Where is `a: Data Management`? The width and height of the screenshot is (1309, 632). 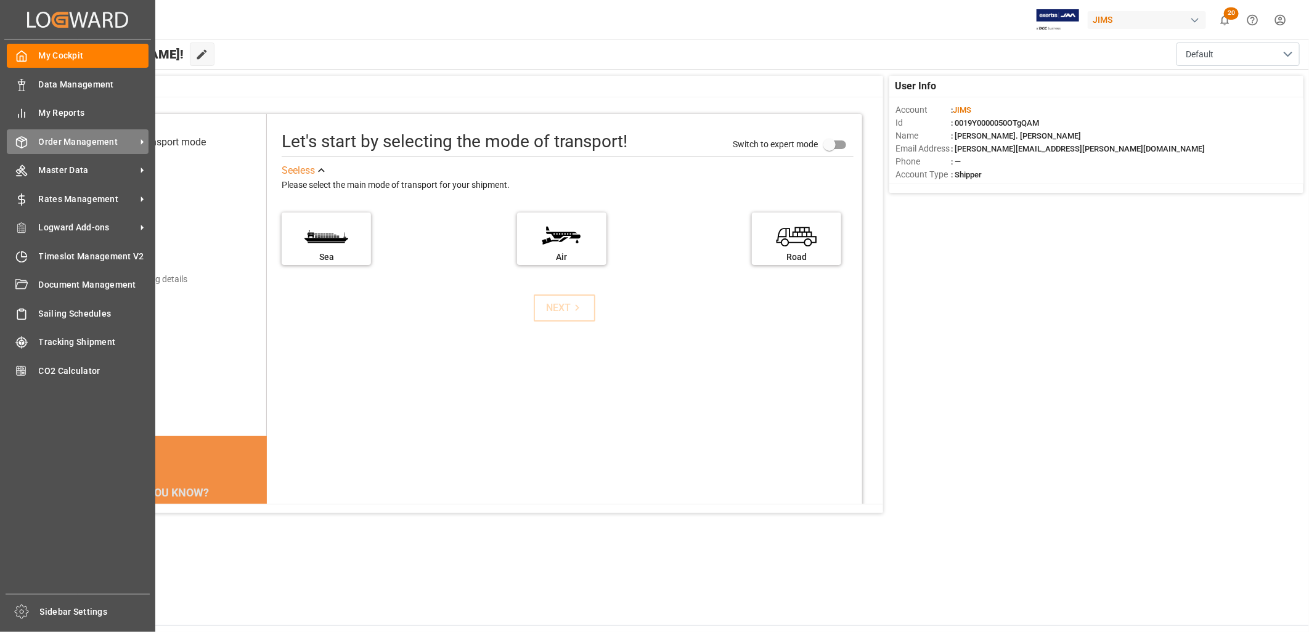 a: Data Management is located at coordinates (78, 84).